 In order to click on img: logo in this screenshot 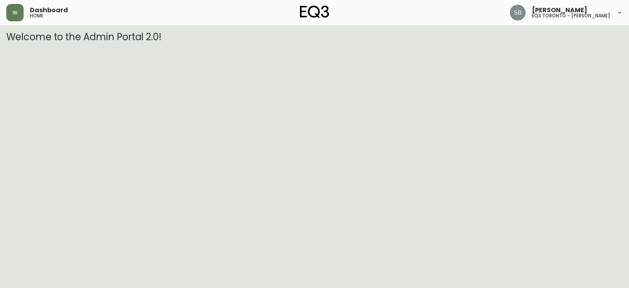, I will do `click(315, 12)`.